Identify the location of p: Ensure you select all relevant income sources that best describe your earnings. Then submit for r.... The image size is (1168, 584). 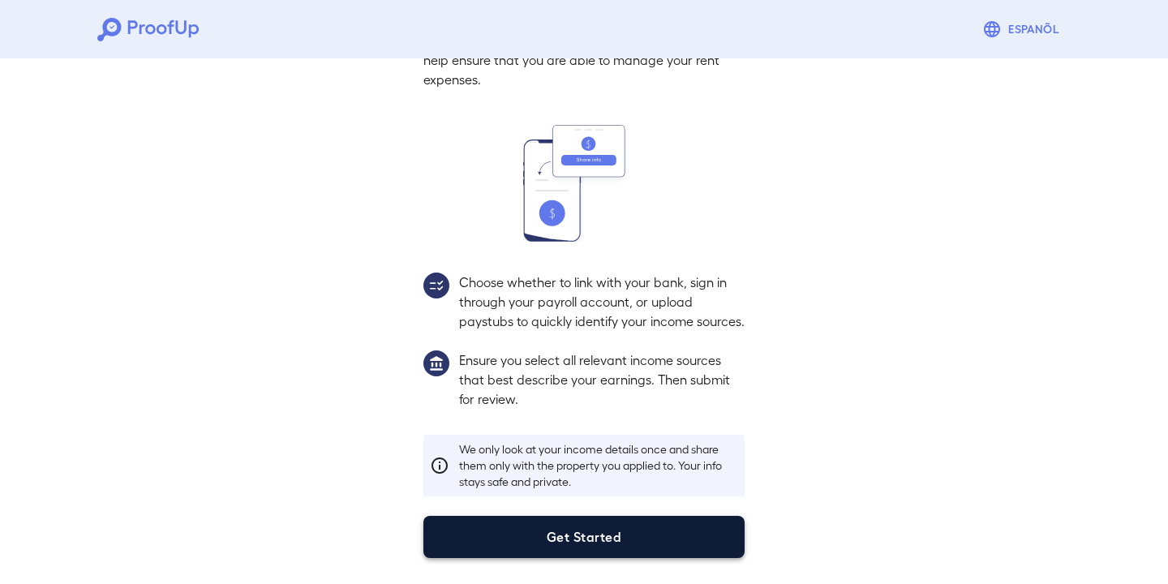
(602, 380).